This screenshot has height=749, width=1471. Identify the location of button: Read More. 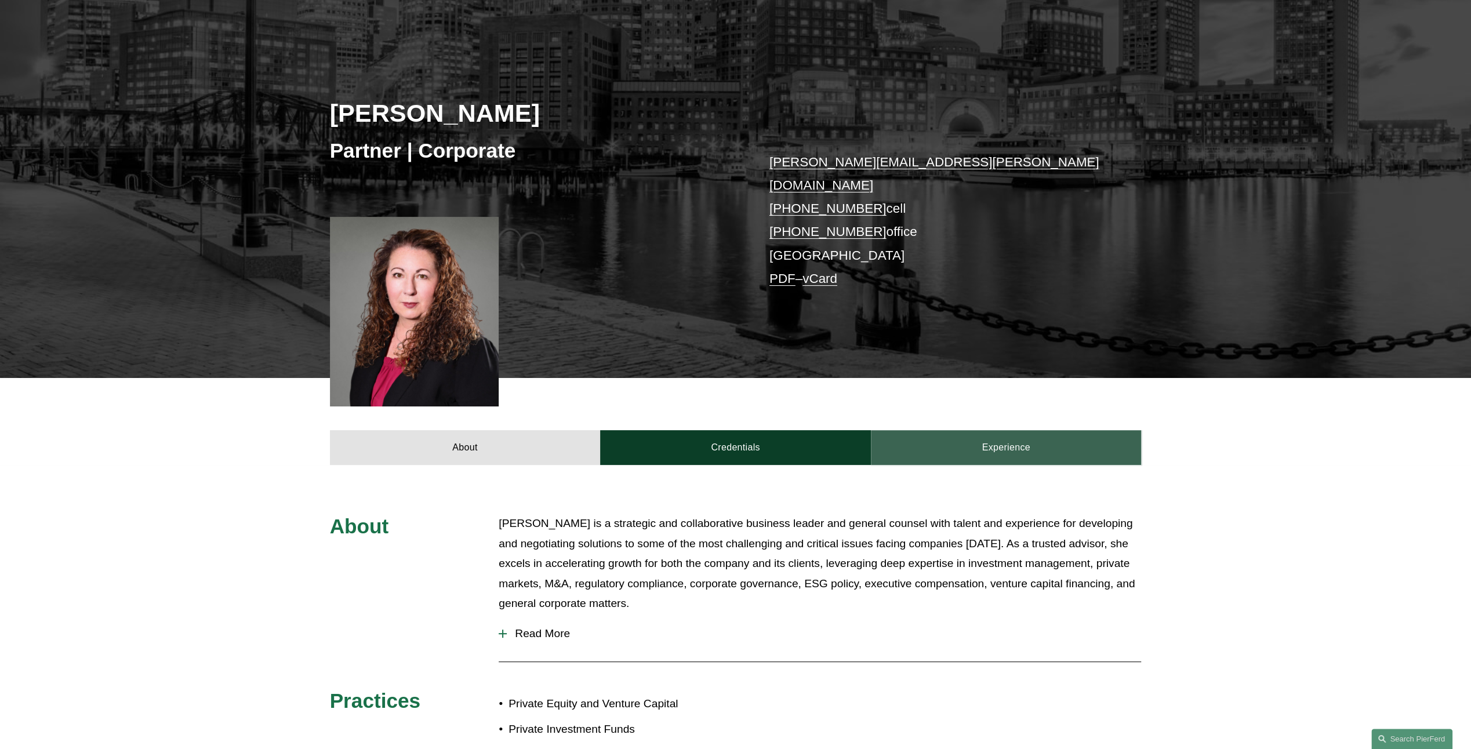
(820, 634).